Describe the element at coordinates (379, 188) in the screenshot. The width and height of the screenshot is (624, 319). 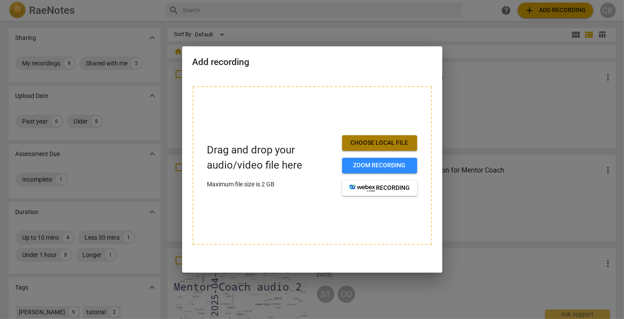
I see `button: recording` at that location.